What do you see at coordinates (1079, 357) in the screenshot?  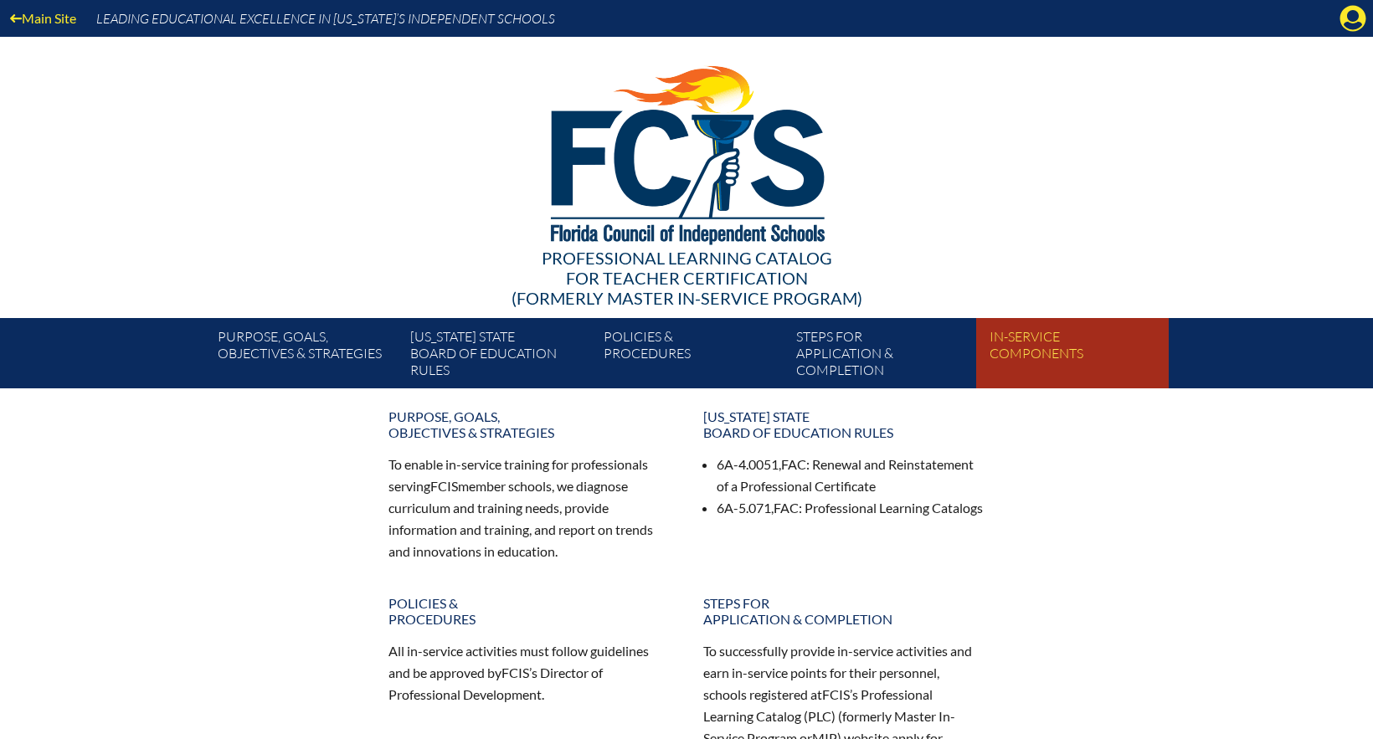 I see `a: In-servicecomponents` at bounding box center [1079, 357].